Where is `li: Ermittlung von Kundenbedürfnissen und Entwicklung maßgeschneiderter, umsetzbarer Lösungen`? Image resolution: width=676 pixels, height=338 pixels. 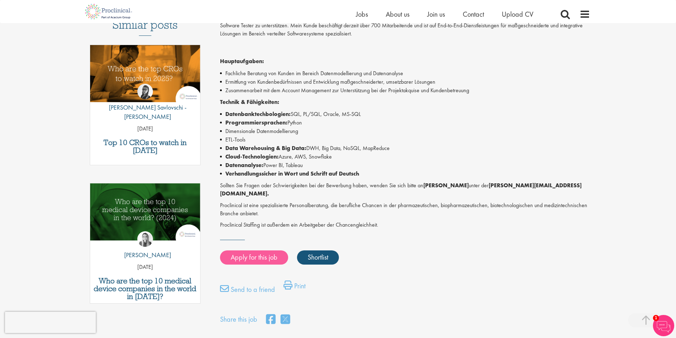
li: Ermittlung von Kundenbedürfnissen und Entwicklung maßgeschneiderter, umsetzbarer Lösungen is located at coordinates (405, 82).